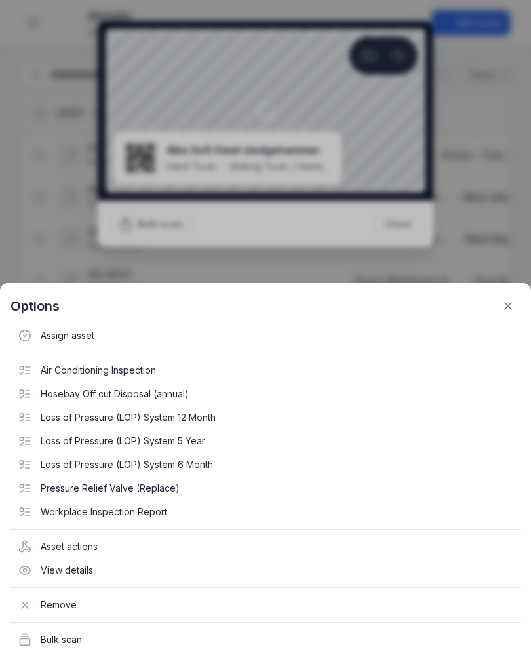 Image resolution: width=531 pixels, height=662 pixels. Describe the element at coordinates (266, 441) in the screenshot. I see `div: Loss of Pressure (LOP) System 5 Year` at that location.